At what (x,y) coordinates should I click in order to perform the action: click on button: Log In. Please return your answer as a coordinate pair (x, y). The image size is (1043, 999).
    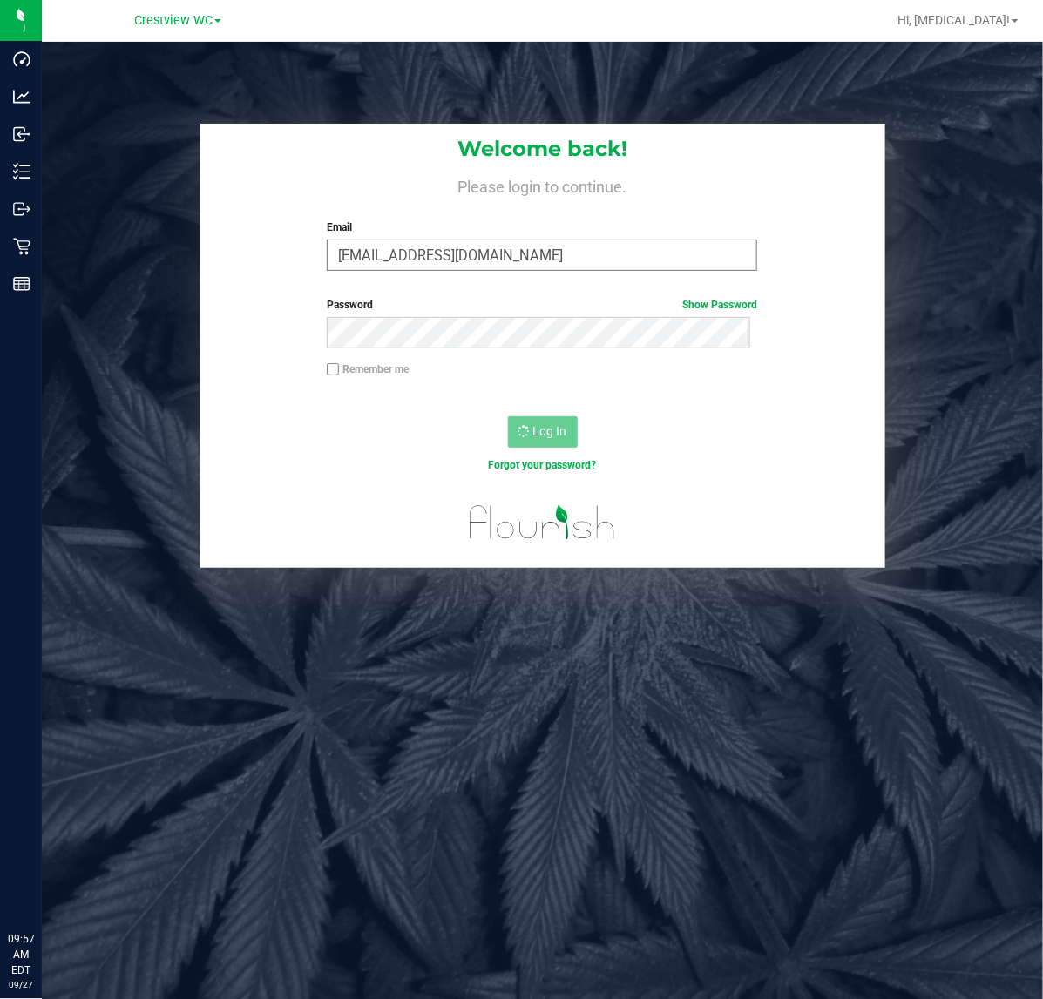
    Looking at the image, I should click on (543, 432).